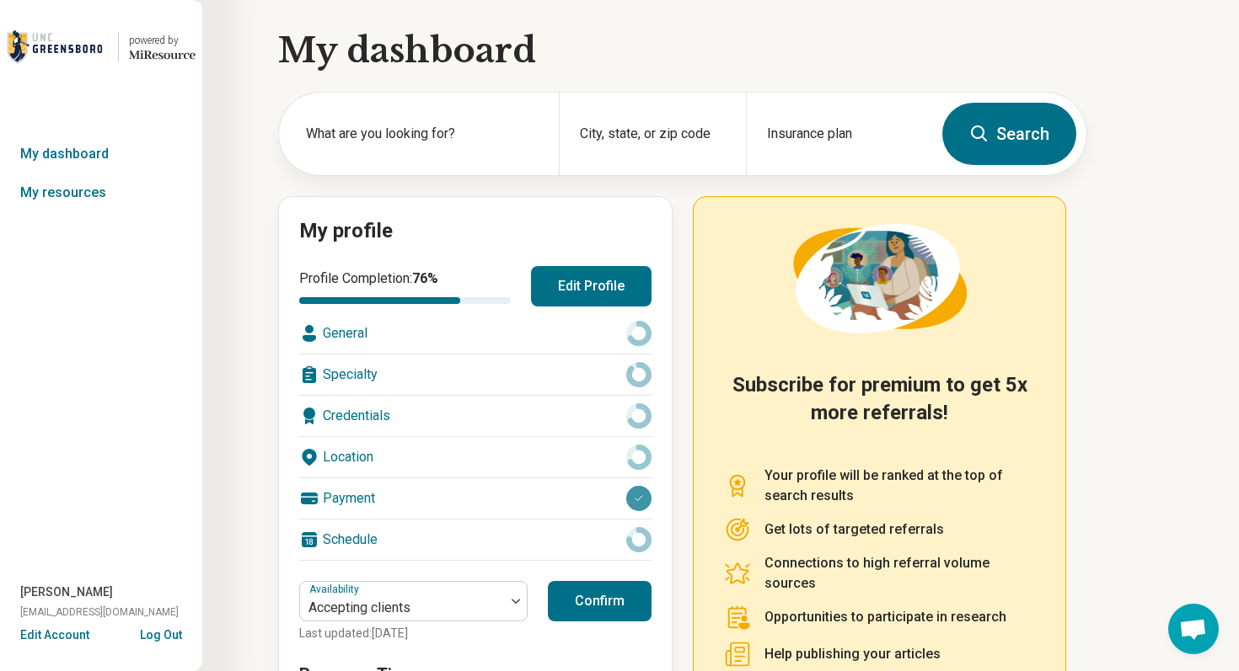  Describe the element at coordinates (475, 375) in the screenshot. I see `div: Specialty` at that location.